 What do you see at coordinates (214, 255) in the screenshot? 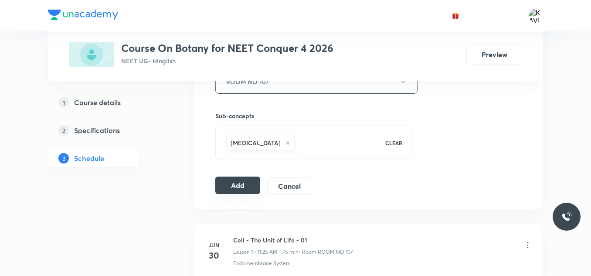
I see `h4: 30` at bounding box center [214, 255].